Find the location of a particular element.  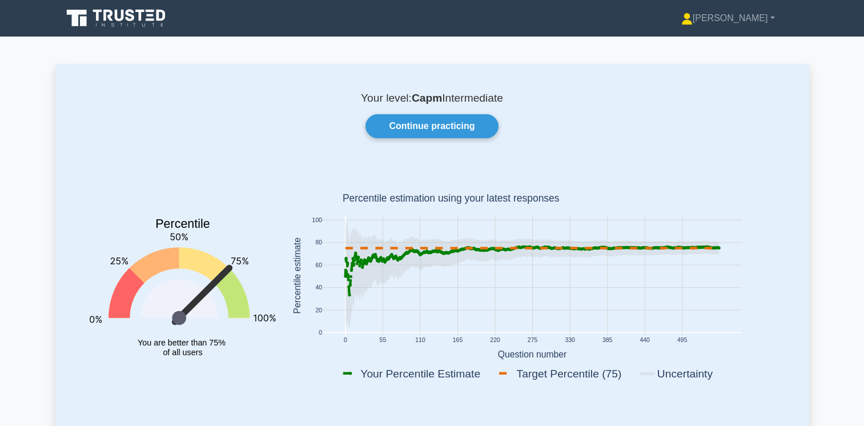

text: 275 is located at coordinates (532, 340).